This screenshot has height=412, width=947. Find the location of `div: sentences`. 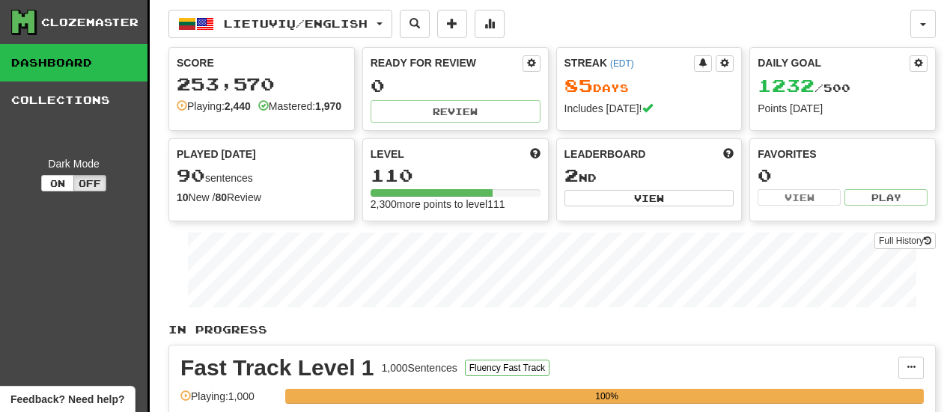

div: sentences is located at coordinates (261, 176).